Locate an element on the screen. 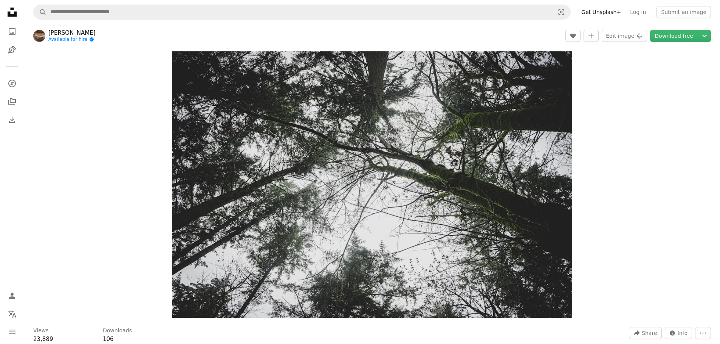  button: Choose download size is located at coordinates (704, 36).